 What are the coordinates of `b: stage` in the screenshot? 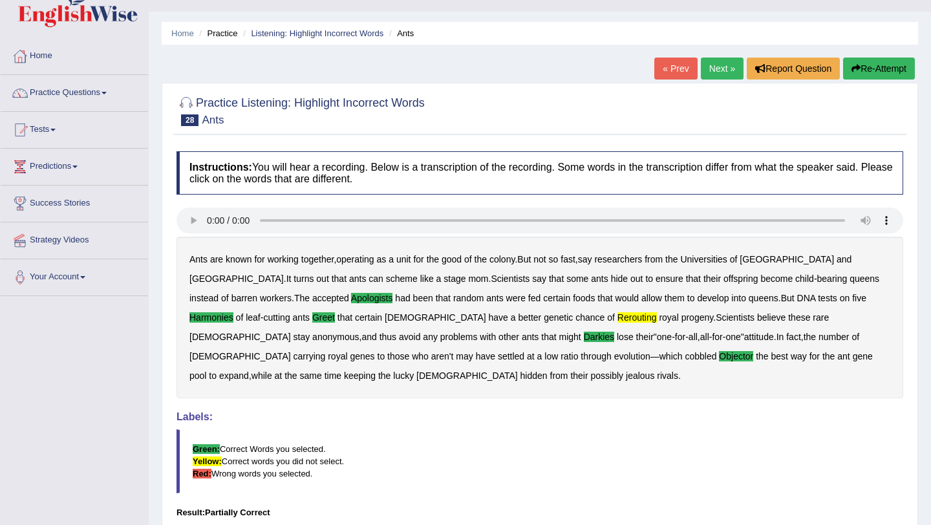 It's located at (454, 279).